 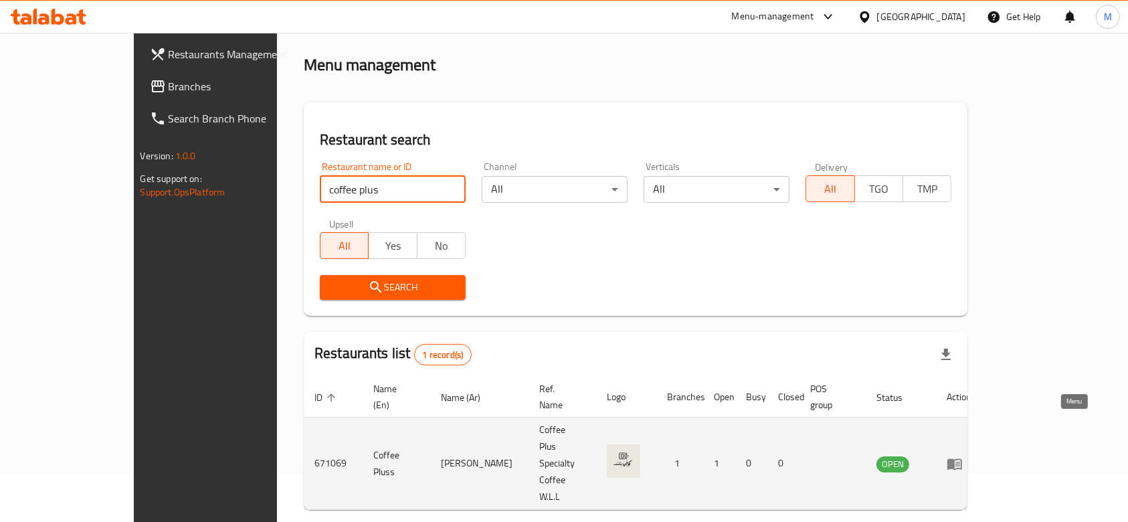 I want to click on td: 671069, so click(x=333, y=464).